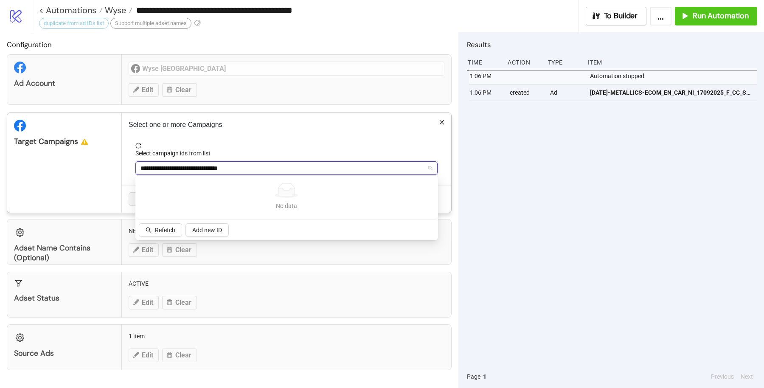  What do you see at coordinates (674, 76) in the screenshot?
I see `div: Automation stopped` at bounding box center [674, 76].